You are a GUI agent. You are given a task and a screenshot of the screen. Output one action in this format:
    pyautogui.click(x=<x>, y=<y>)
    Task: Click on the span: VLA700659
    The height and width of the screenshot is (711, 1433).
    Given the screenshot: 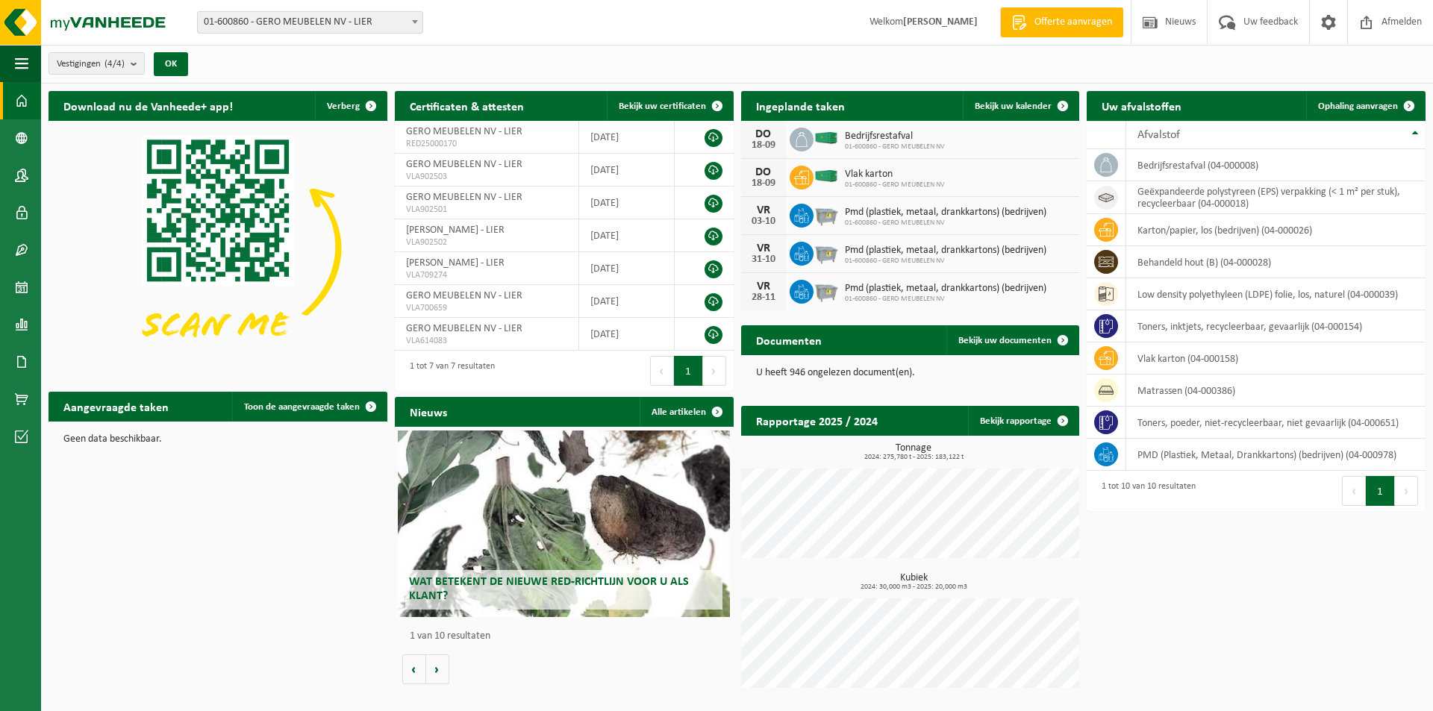 What is the action you would take?
    pyautogui.click(x=487, y=308)
    